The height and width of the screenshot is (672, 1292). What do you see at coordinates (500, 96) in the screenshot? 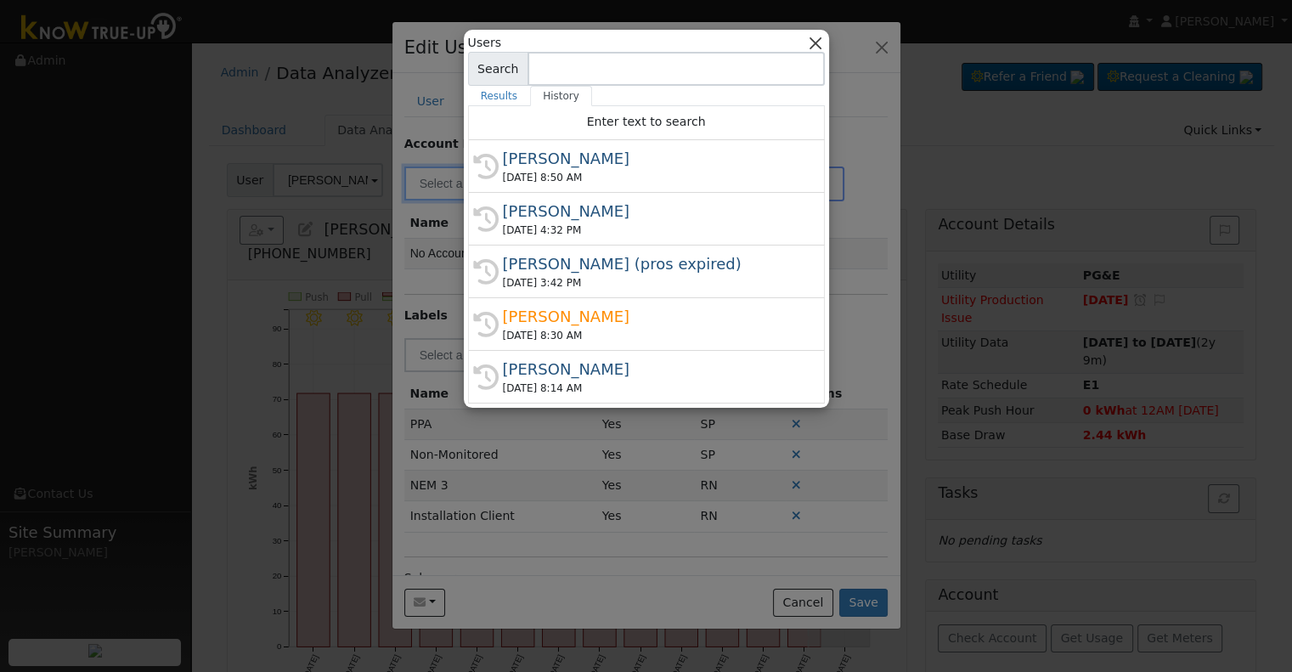
I see `a: Results` at bounding box center [500, 96].